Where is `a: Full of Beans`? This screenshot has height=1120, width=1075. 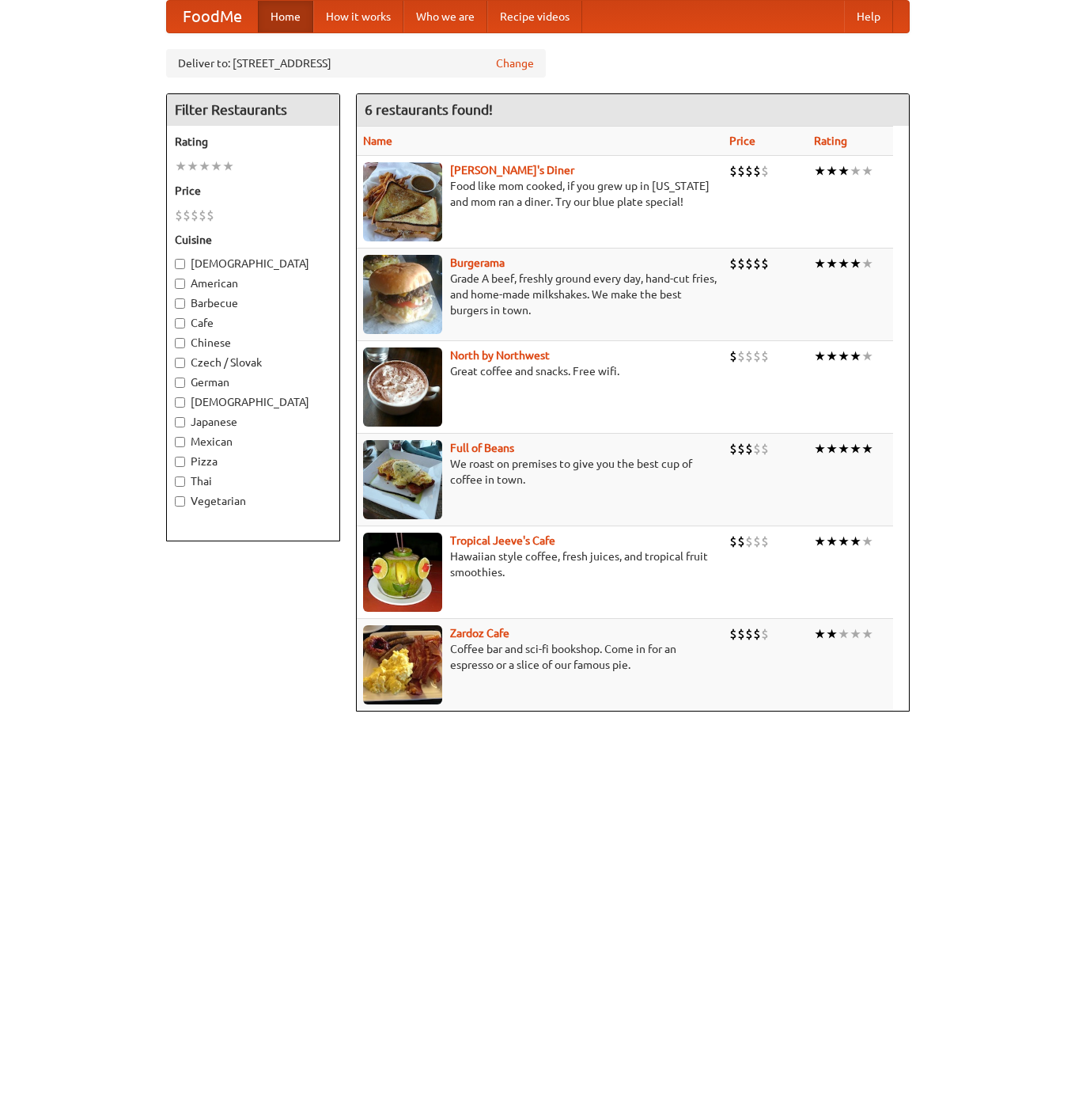
a: Full of Beans is located at coordinates (482, 448).